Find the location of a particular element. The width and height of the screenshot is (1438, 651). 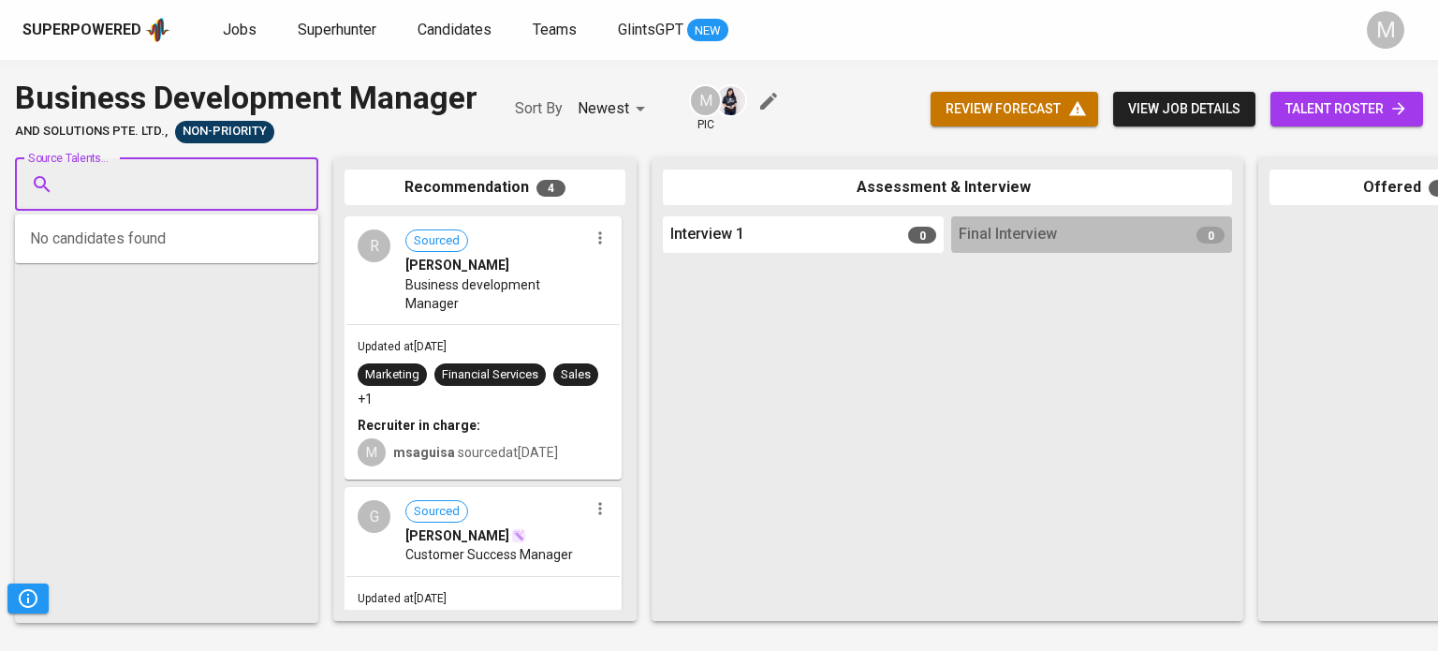

button: view job details is located at coordinates (1184, 109).